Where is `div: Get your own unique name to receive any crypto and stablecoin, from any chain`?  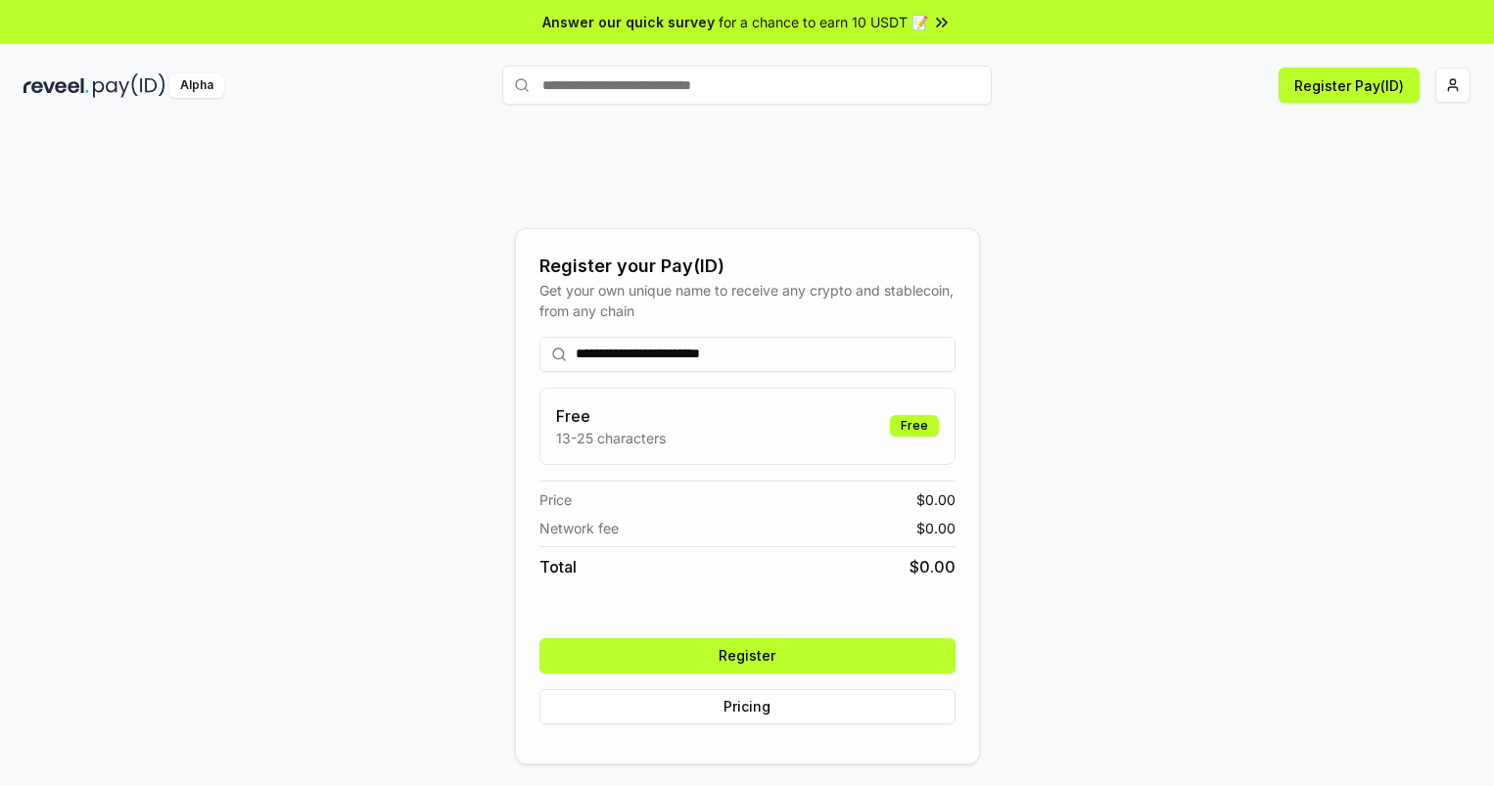 div: Get your own unique name to receive any crypto and stablecoin, from any chain is located at coordinates (747, 301).